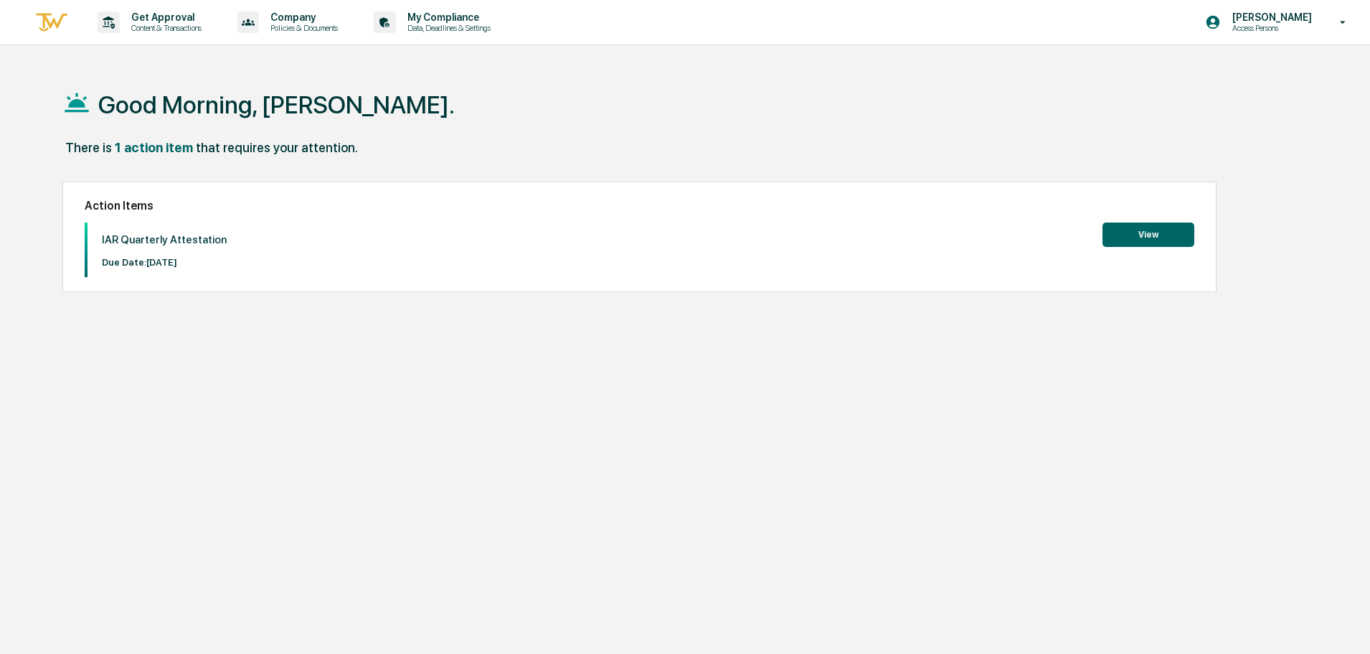  What do you see at coordinates (1148, 233) in the screenshot?
I see `a: View` at bounding box center [1148, 233].